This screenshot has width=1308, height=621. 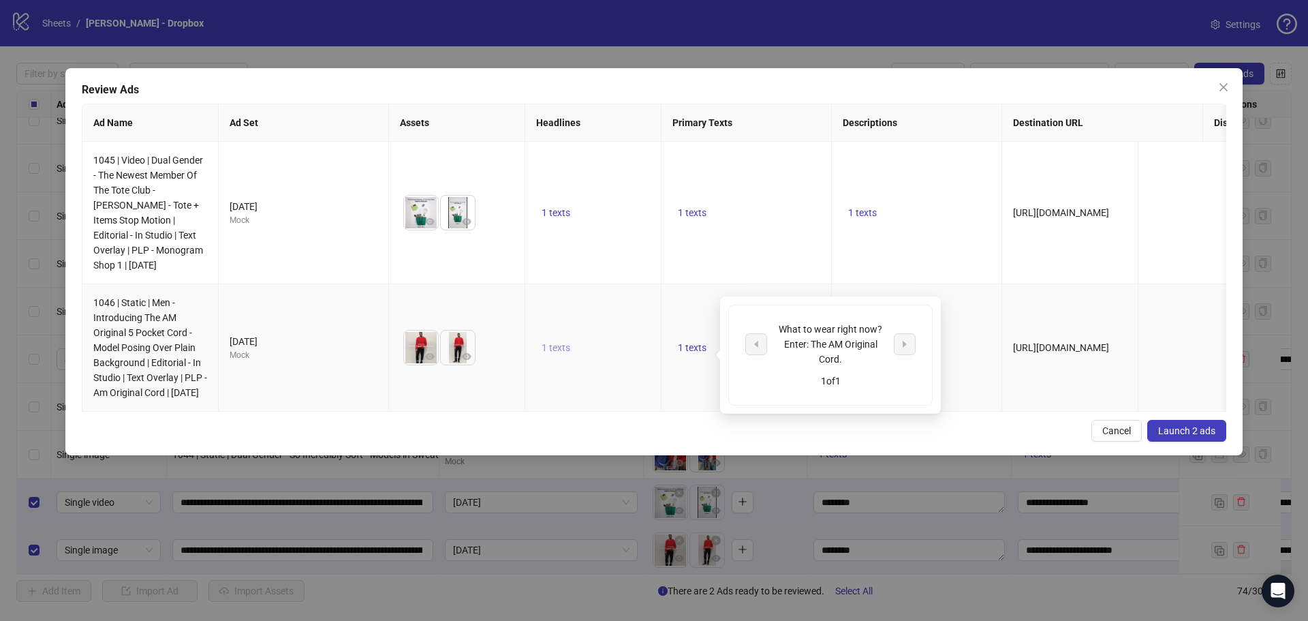 I want to click on div: Open Intercom Messenger, so click(x=1278, y=591).